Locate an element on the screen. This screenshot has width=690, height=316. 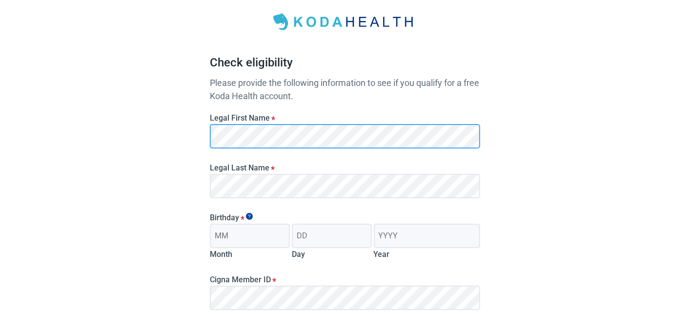
label: Cigna Member ID is located at coordinates (345, 279).